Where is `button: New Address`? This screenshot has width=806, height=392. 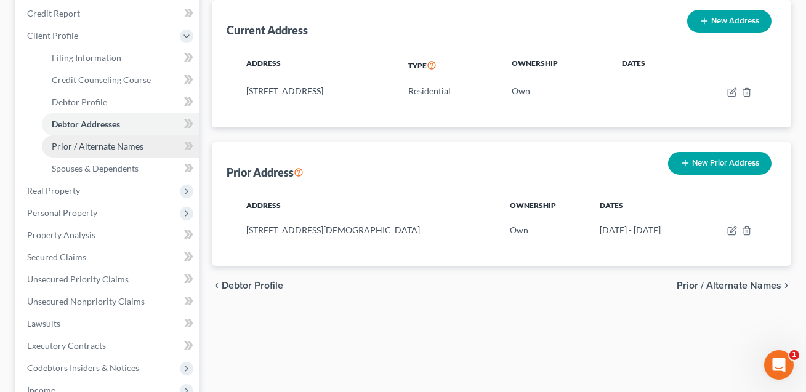 button: New Address is located at coordinates (729, 21).